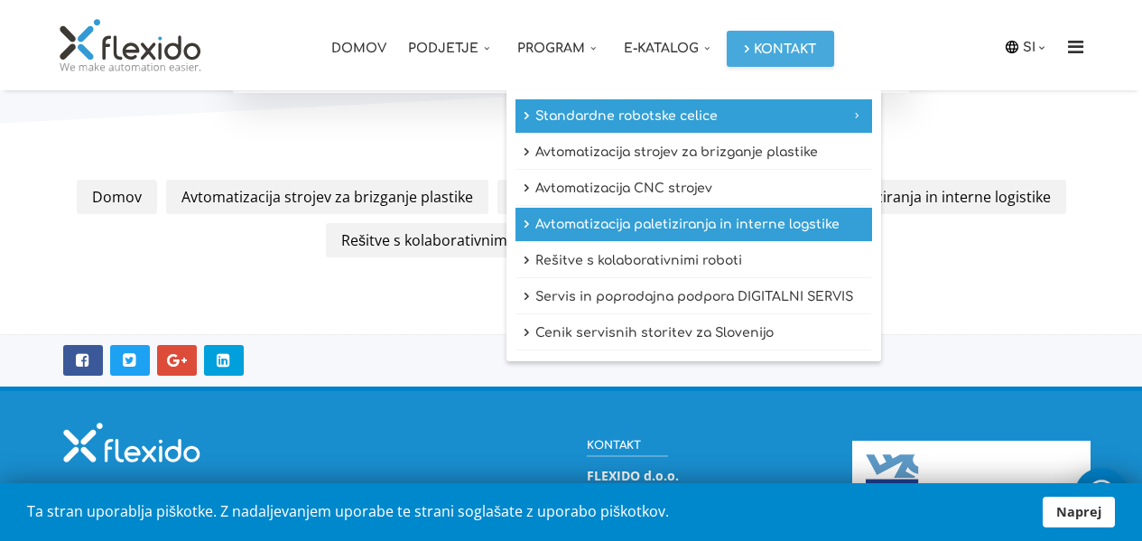 The image size is (1142, 541). Describe the element at coordinates (1076, 47) in the screenshot. I see `i: Menu` at that location.